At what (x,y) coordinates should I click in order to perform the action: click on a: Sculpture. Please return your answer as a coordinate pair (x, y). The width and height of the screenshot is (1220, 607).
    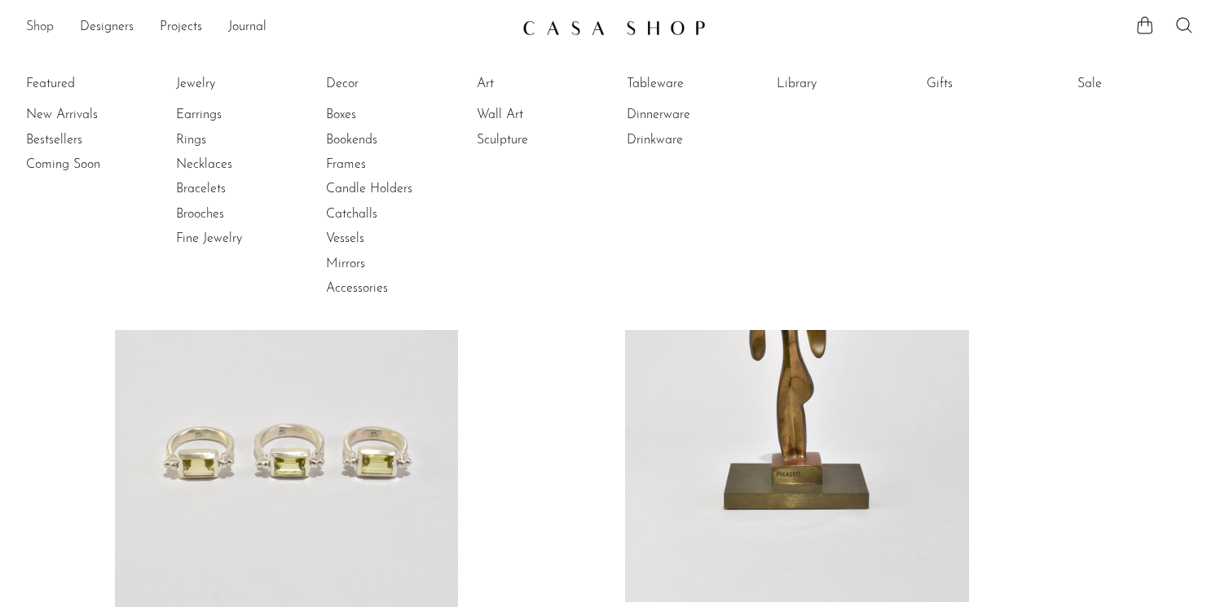
    Looking at the image, I should click on (538, 140).